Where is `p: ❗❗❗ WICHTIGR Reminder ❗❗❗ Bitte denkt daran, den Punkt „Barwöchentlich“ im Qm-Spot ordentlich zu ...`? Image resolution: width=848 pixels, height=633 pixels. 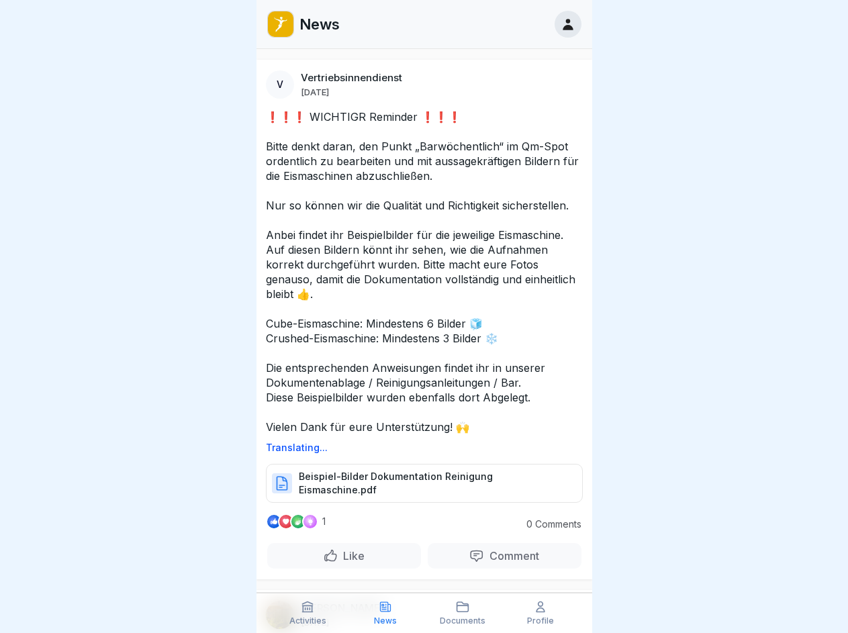 p: ❗❗❗ WICHTIGR Reminder ❗❗❗ Bitte denkt daran, den Punkt „Barwöchentlich“ im Qm-Spot ordentlich zu ... is located at coordinates (424, 272).